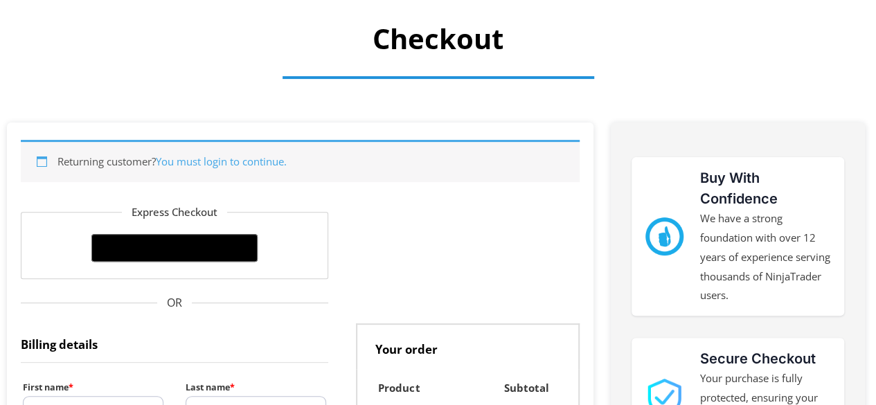  I want to click on h3: Your order, so click(467, 346).